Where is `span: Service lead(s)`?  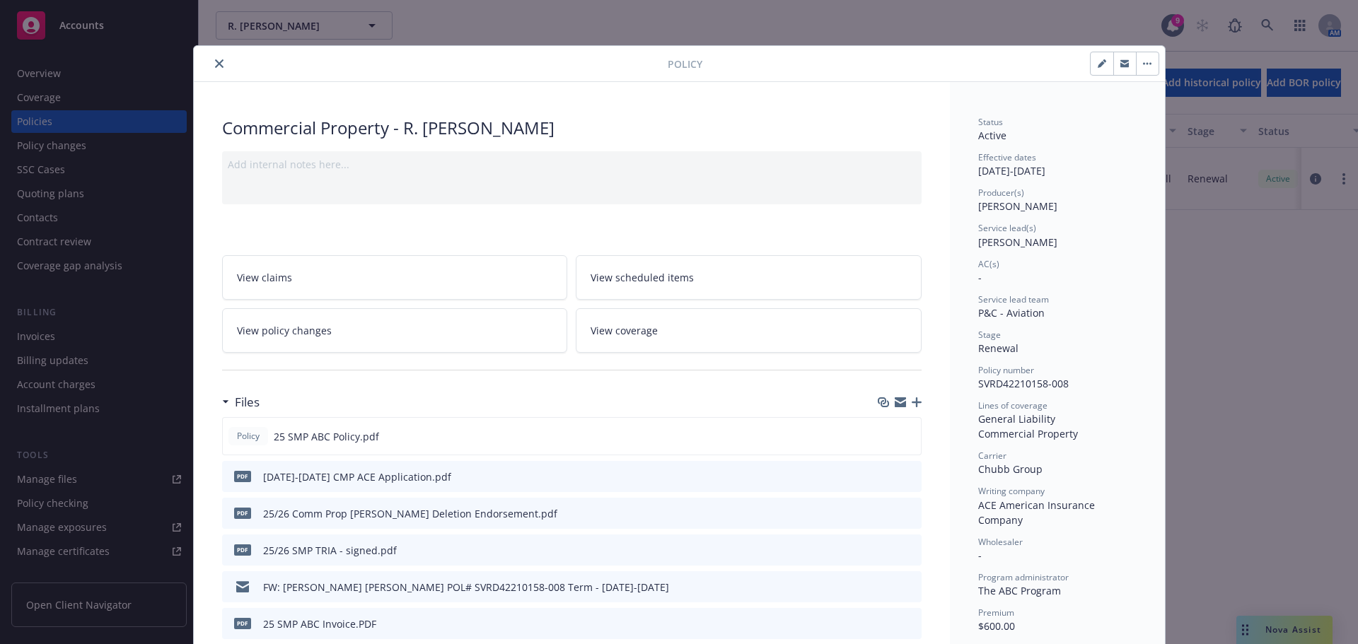
span: Service lead(s) is located at coordinates (1007, 228).